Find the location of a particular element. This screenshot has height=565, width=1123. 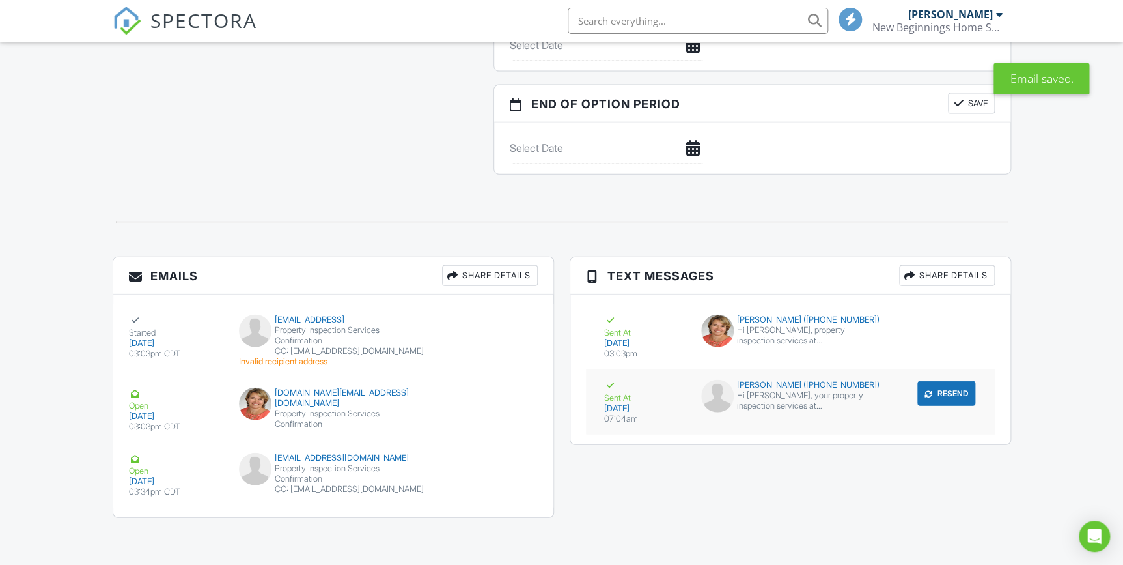

span: End of Option Period is located at coordinates (606, 104).